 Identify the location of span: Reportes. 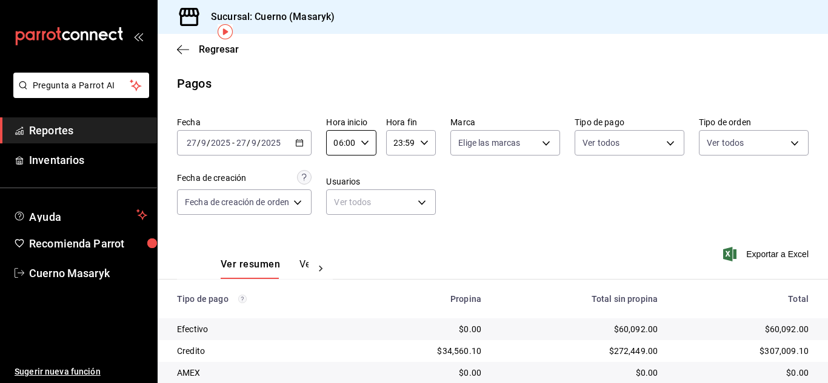
(88, 130).